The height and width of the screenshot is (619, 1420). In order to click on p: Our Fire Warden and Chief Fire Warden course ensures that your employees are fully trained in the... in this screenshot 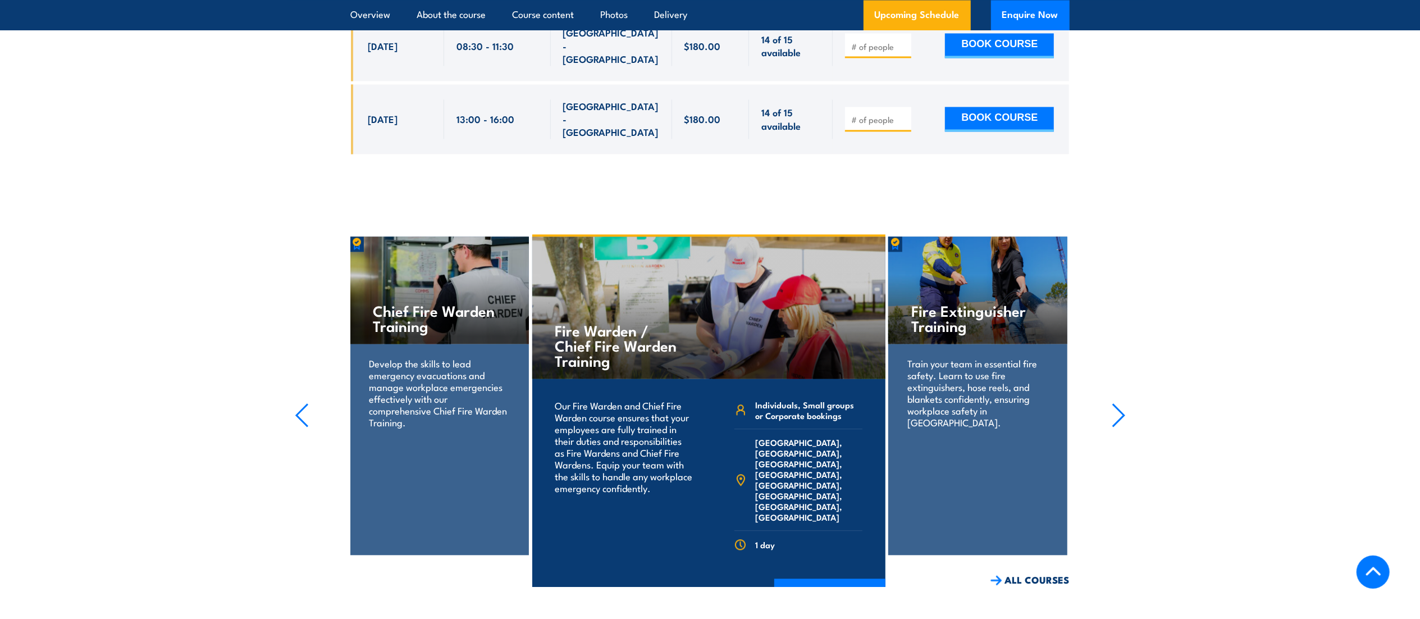, I will do `click(625, 447)`.